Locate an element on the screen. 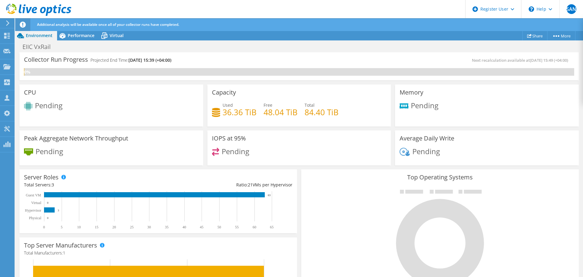 This screenshot has height=277, width=583. span: Total is located at coordinates (309, 105).